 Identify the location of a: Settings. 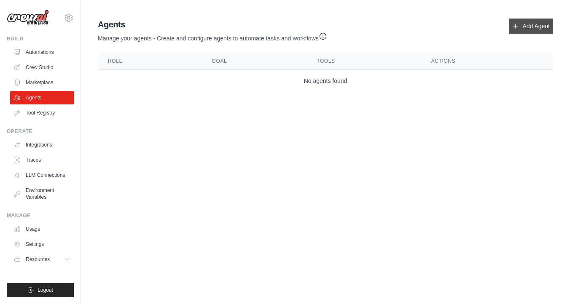
(42, 244).